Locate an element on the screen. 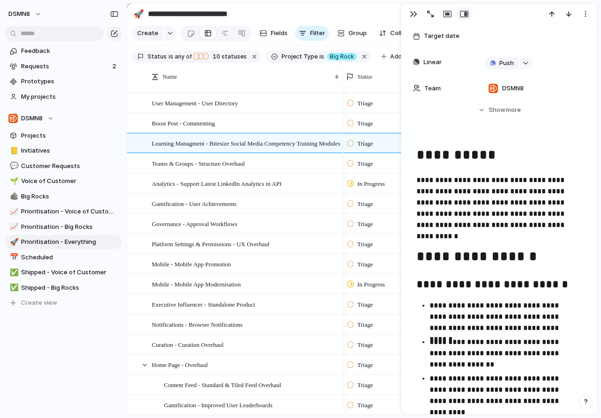  span: Shipped - Big Rocks is located at coordinates (70, 288).